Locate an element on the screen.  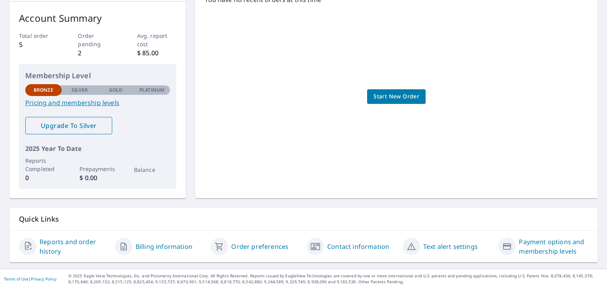
a: Terms of Use is located at coordinates (16, 279).